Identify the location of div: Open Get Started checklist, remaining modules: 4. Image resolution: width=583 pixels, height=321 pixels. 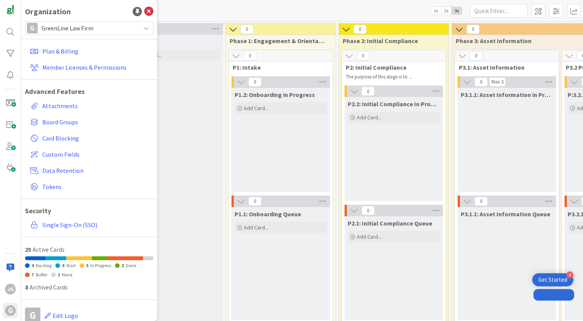
(552, 279).